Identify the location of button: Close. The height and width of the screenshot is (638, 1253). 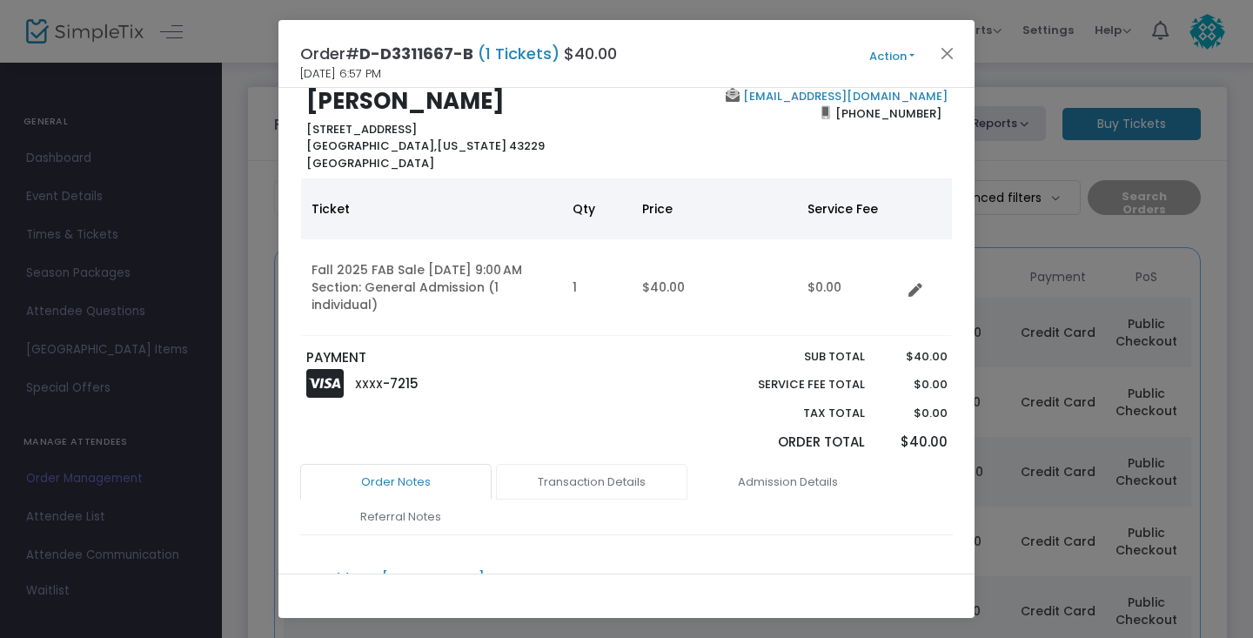
(947, 53).